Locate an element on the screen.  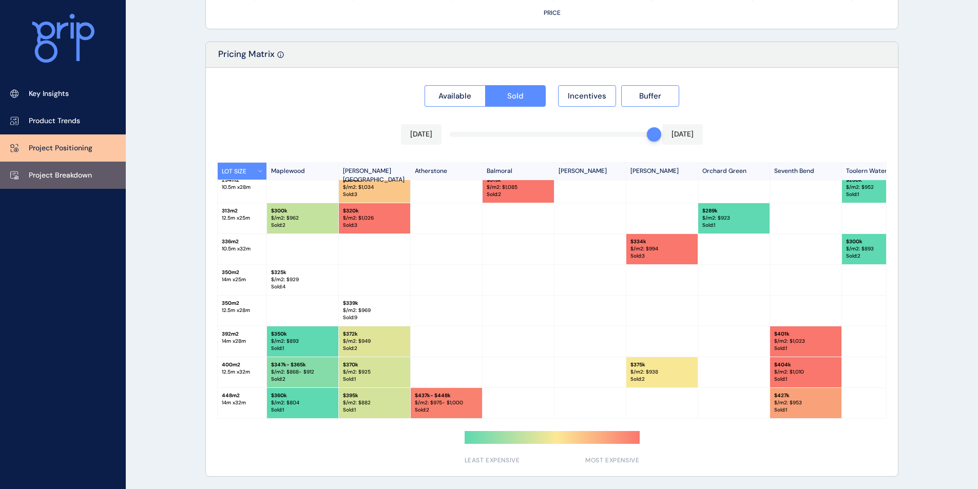
p: Seventh Bend is located at coordinates (806, 171).